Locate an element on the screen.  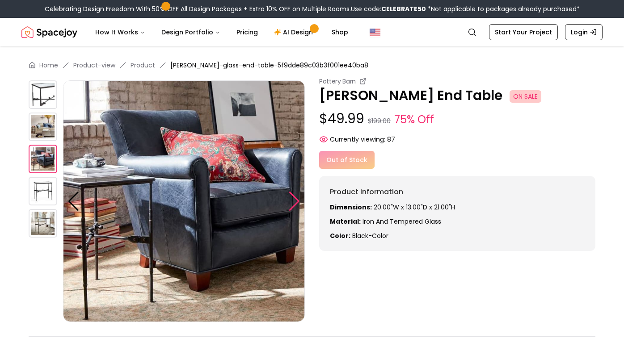
strong: Dimensions: is located at coordinates (351, 207).